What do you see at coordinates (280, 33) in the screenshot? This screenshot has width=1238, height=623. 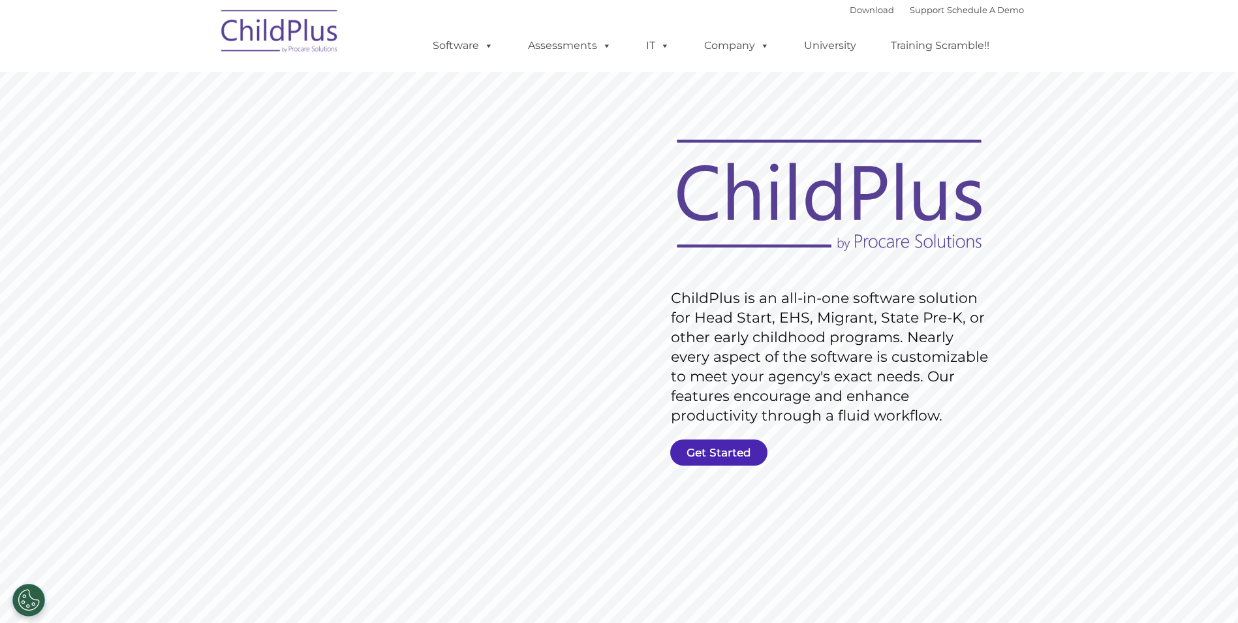 I see `img: ChildPlus by Procare Solutions` at bounding box center [280, 33].